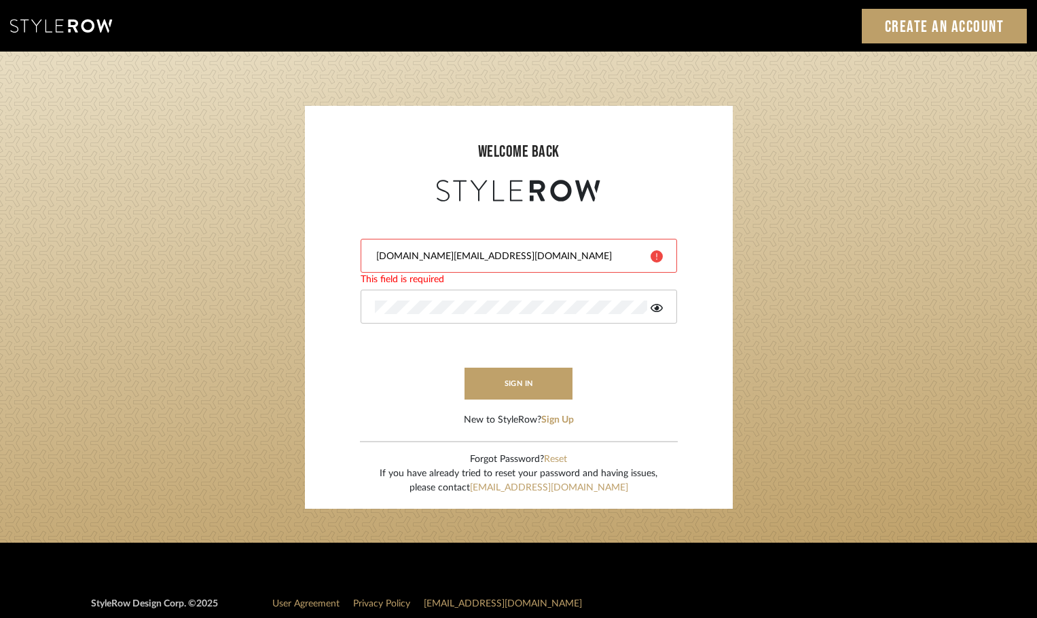  I want to click on a: Create an Account, so click(944, 26).